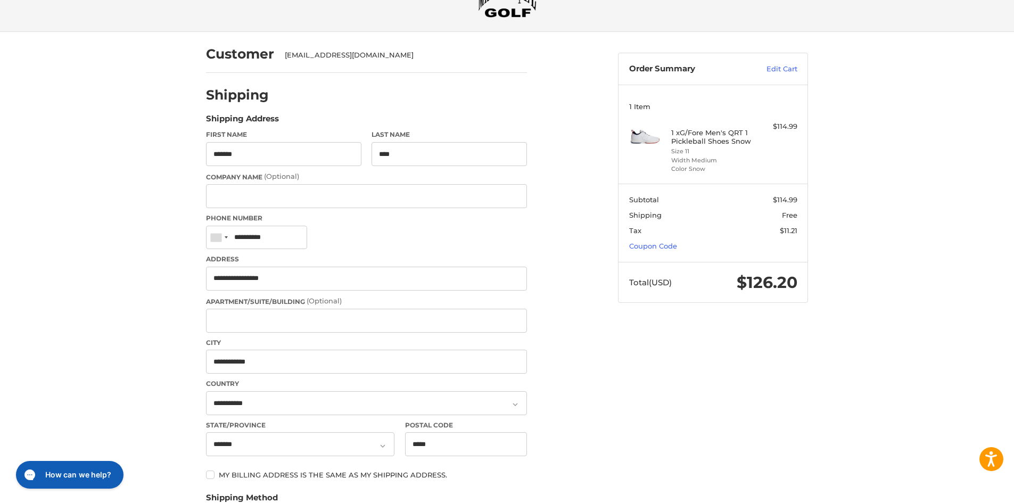 The width and height of the screenshot is (1014, 503). Describe the element at coordinates (713, 106) in the screenshot. I see `h3: 1 Item` at that location.